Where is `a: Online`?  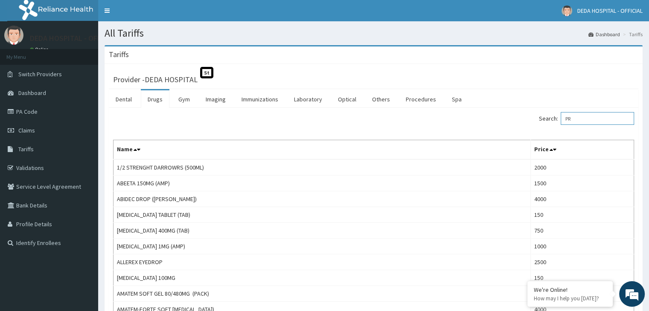 a: Online is located at coordinates (40, 49).